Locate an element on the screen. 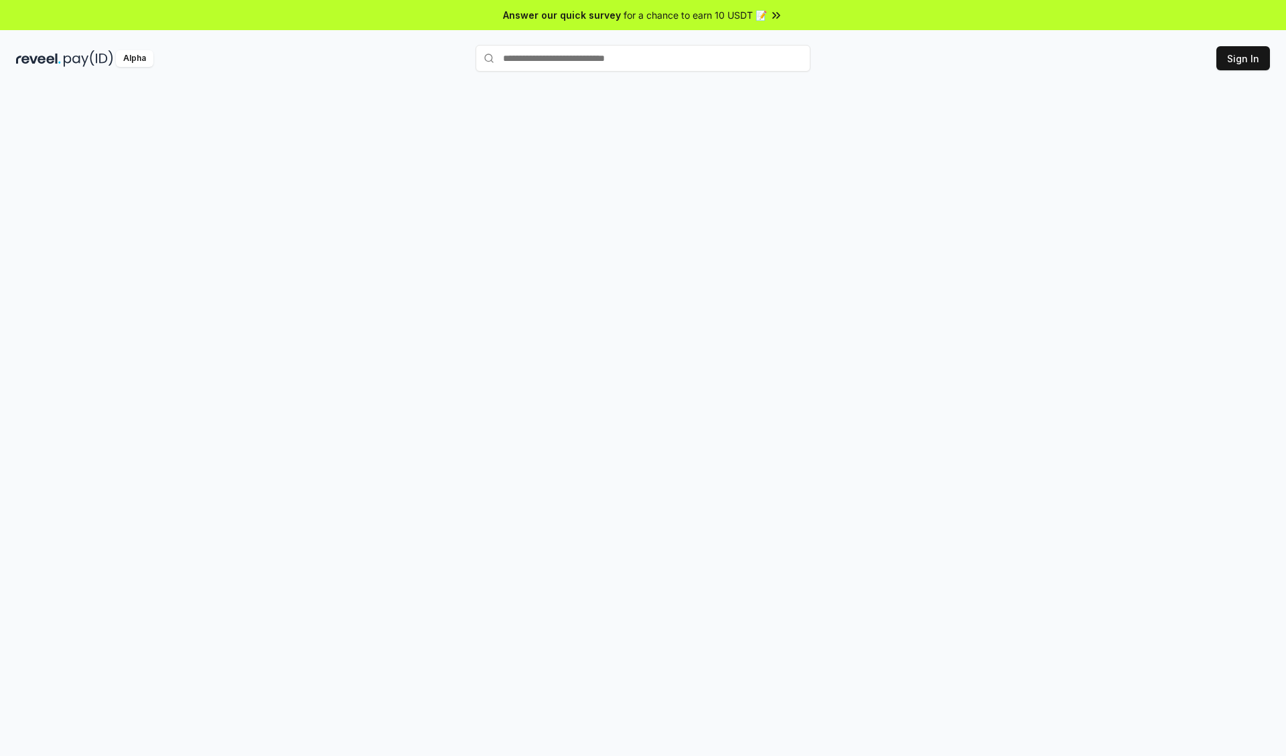 Image resolution: width=1286 pixels, height=756 pixels. span: for a chance to earn 10 USDT 📝 is located at coordinates (695, 15).